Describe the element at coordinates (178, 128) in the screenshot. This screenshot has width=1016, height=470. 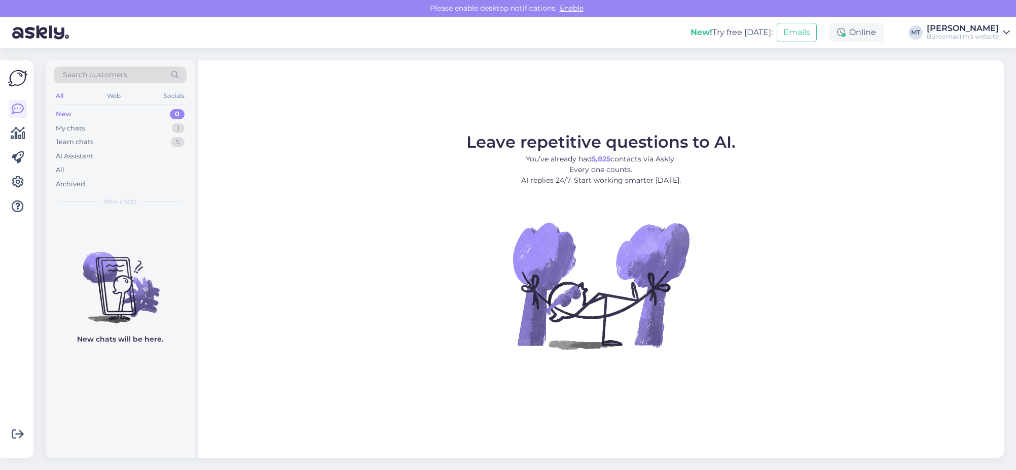
I see `div: 1` at that location.